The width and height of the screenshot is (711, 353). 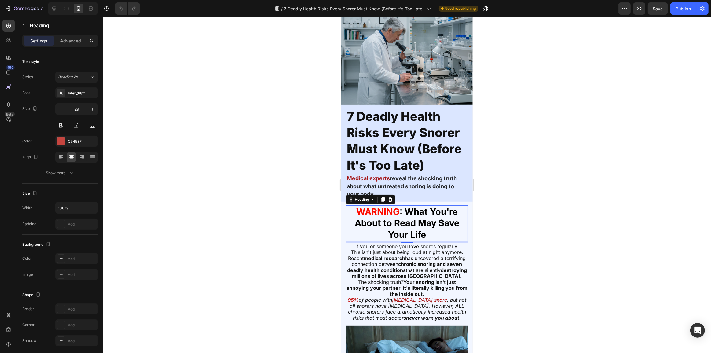 I want to click on span: Recent has uncovered a terrifying connection between that are silently, so click(x=66, y=250).